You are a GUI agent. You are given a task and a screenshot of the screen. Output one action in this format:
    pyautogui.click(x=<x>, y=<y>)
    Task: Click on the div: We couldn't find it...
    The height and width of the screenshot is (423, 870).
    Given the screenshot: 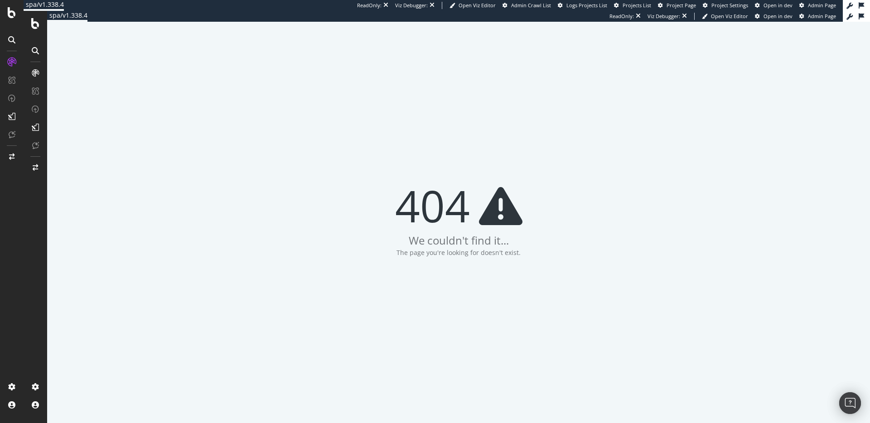 What is the action you would take?
    pyautogui.click(x=435, y=230)
    